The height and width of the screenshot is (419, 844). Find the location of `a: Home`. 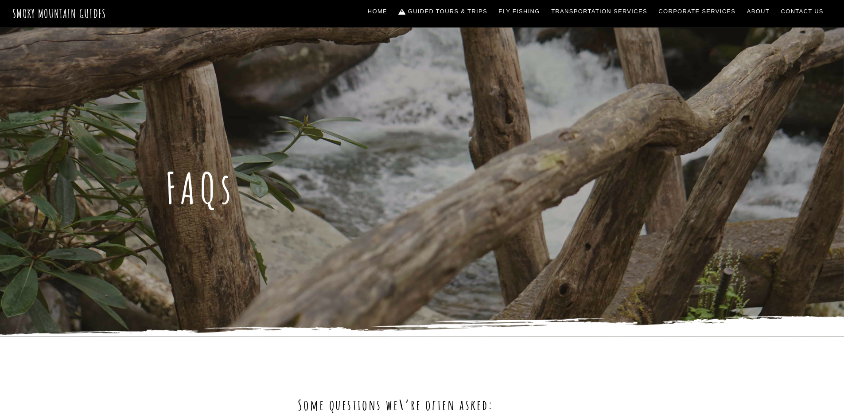

a: Home is located at coordinates (377, 12).